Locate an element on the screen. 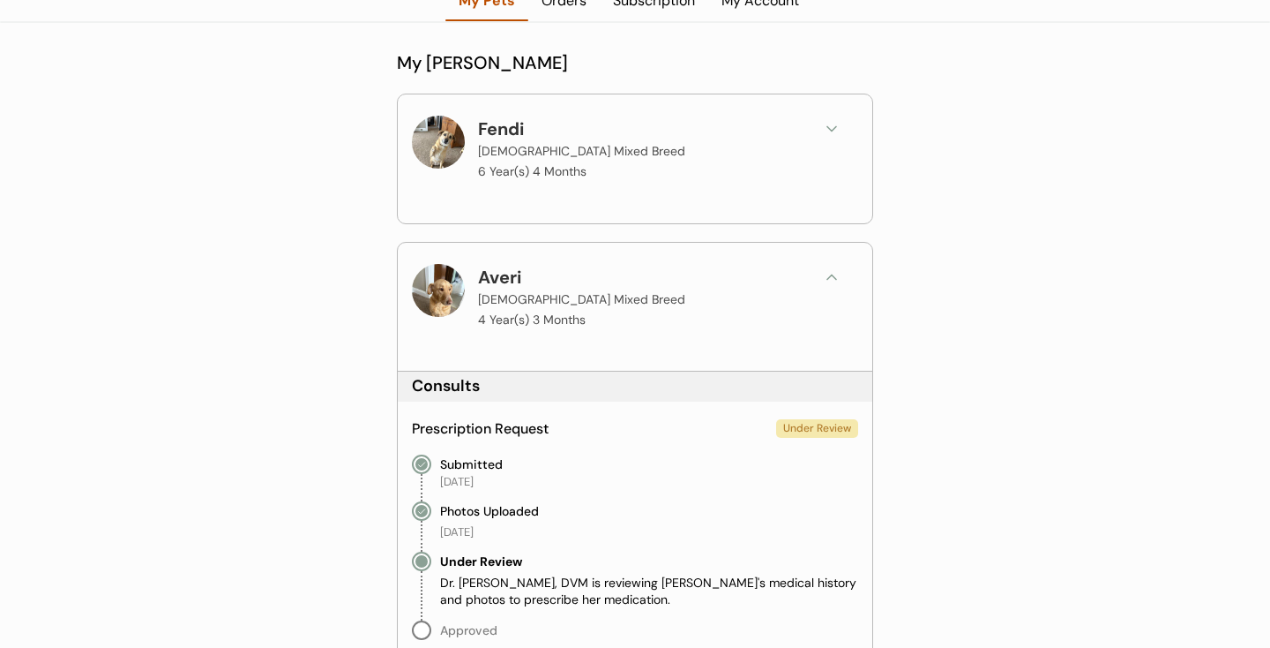 This screenshot has height=648, width=1270. div: Averi is located at coordinates (511, 277).